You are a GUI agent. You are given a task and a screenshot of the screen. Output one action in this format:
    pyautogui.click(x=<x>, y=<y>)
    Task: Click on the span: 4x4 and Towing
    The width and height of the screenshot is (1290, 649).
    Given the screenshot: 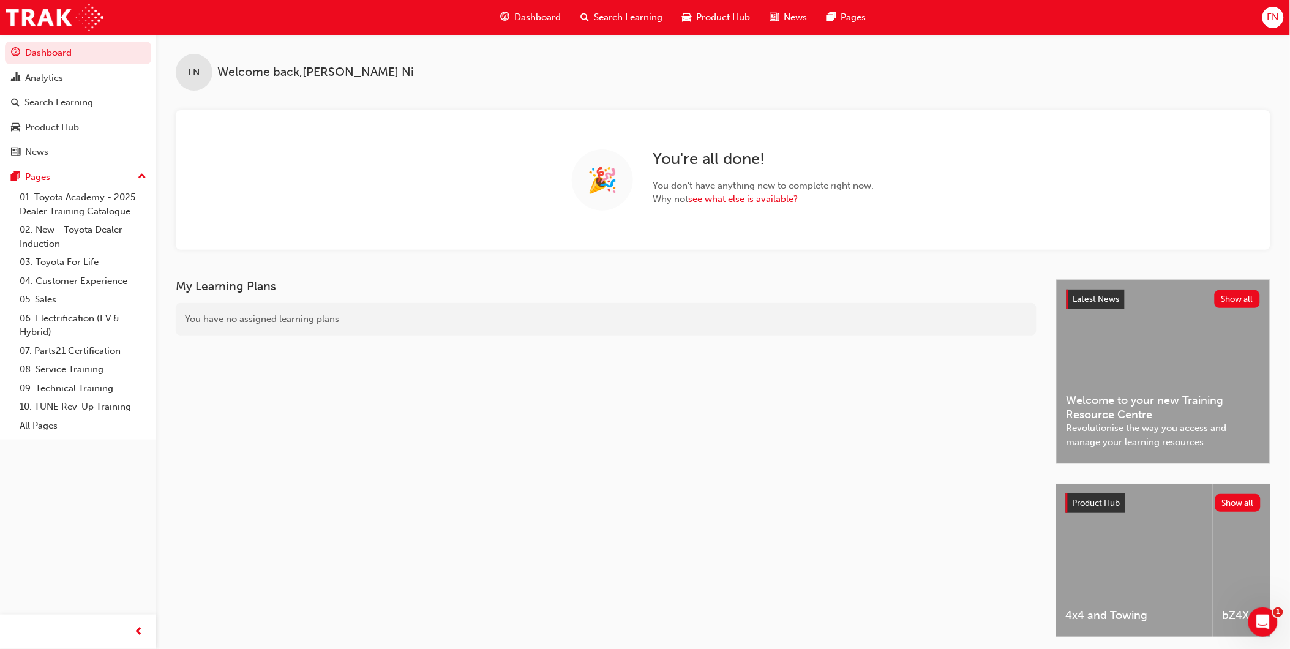 What is the action you would take?
    pyautogui.click(x=1134, y=615)
    